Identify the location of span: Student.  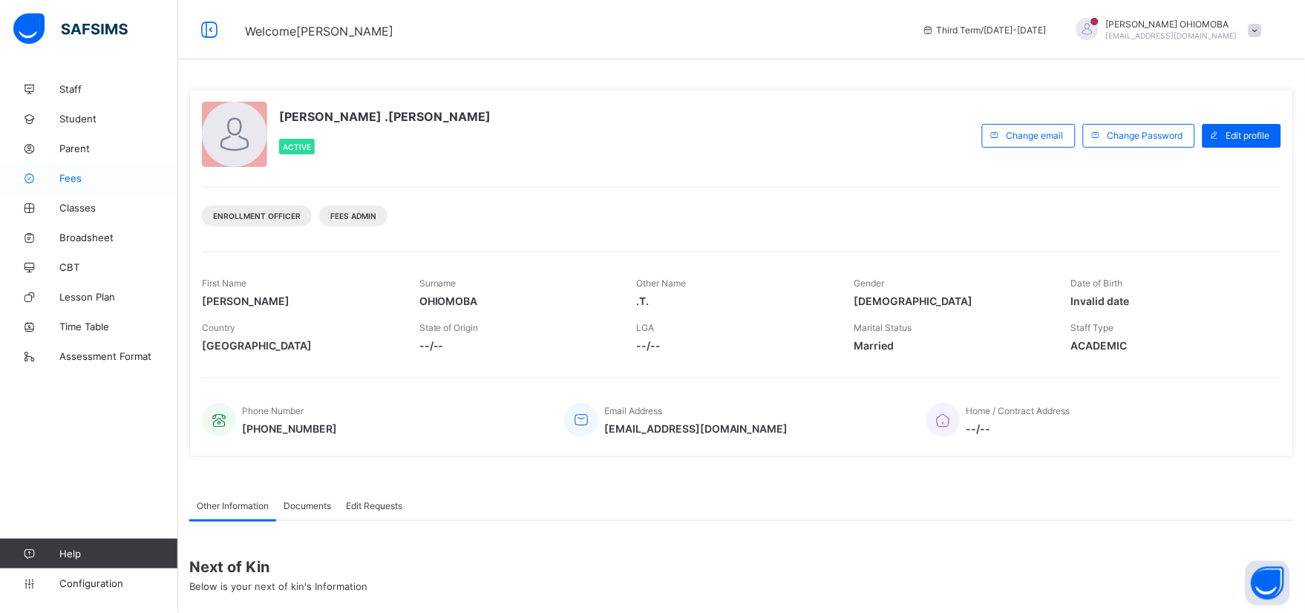
(119, 119).